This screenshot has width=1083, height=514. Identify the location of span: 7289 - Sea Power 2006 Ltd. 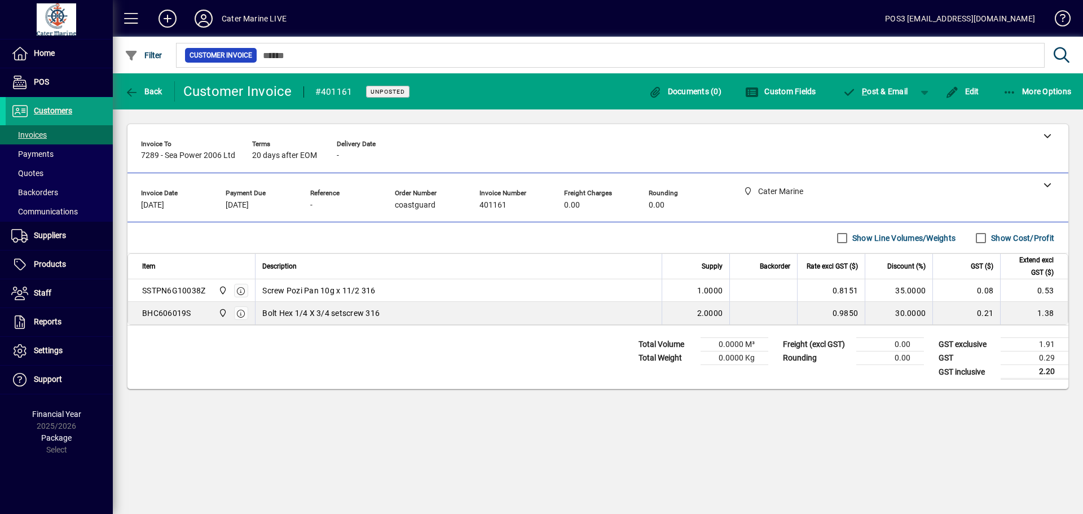
(188, 156).